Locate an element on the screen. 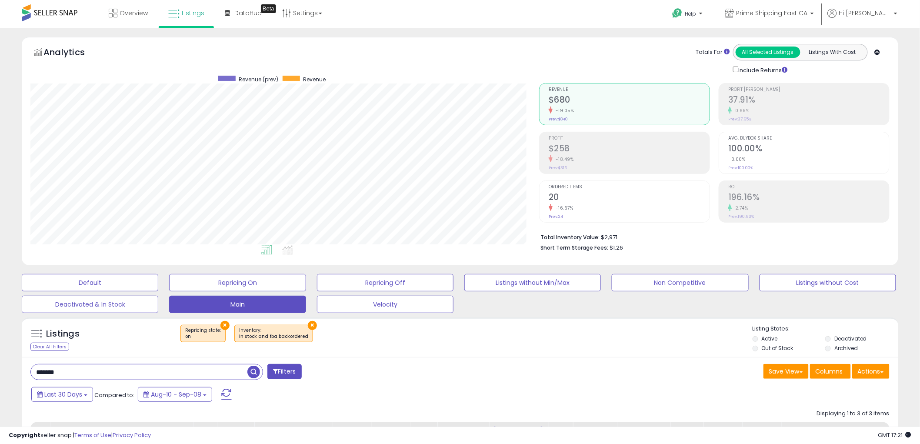 The height and width of the screenshot is (444, 920). h2: 37.91% is located at coordinates (809, 100).